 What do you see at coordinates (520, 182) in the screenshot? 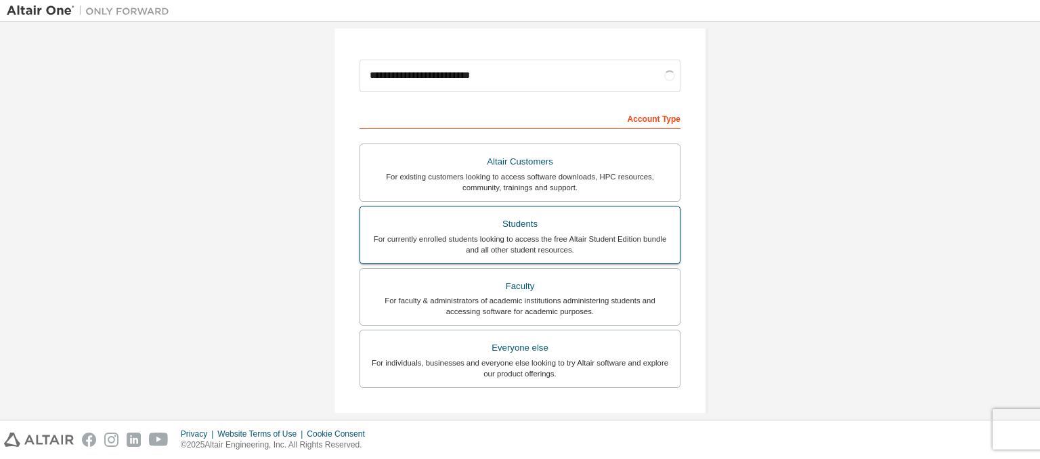
I see `div: For existing customers looking to access software downloads, HPC resources, community, trainings ...` at bounding box center [520, 182].